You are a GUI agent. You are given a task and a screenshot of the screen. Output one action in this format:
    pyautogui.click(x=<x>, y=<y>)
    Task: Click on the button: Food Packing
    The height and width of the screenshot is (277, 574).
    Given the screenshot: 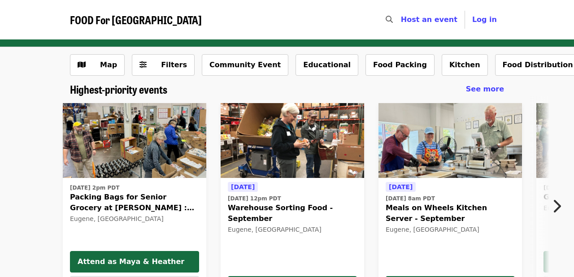 What is the action you would take?
    pyautogui.click(x=400, y=65)
    